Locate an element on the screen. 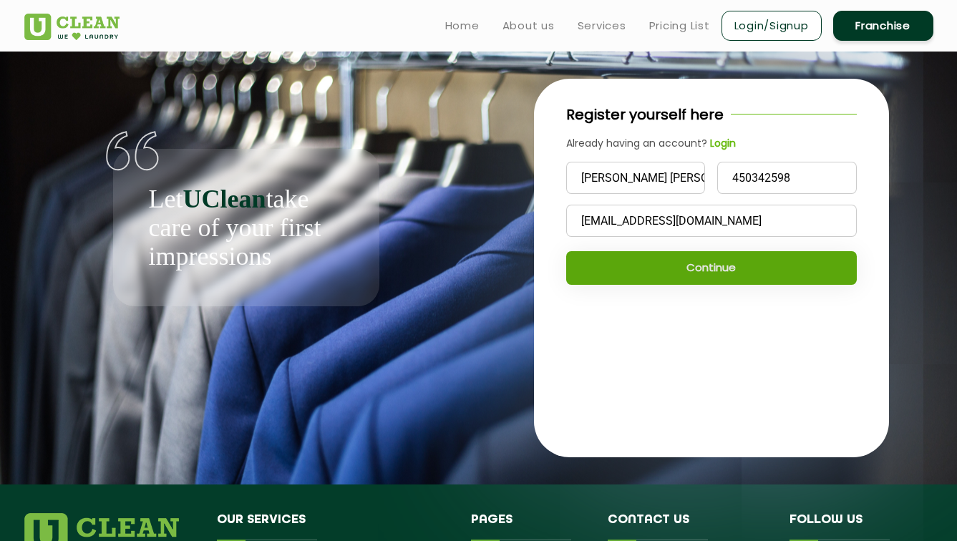 This screenshot has width=957, height=541. span: Already having an account? is located at coordinates (636, 143).